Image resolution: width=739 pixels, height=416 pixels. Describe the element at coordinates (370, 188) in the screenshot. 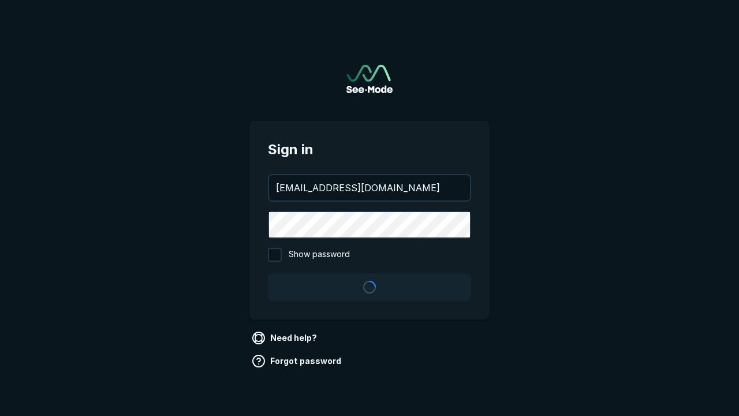

I see `input: your@email.com` at that location.